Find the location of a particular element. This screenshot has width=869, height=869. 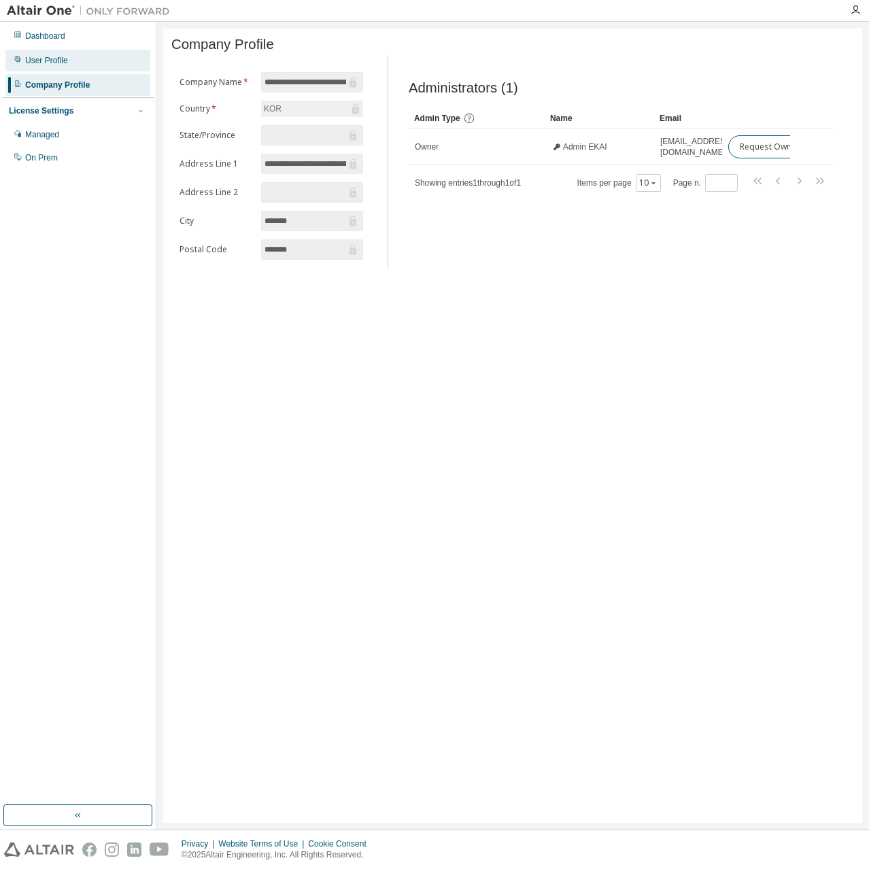

div: User Profile is located at coordinates (46, 61).